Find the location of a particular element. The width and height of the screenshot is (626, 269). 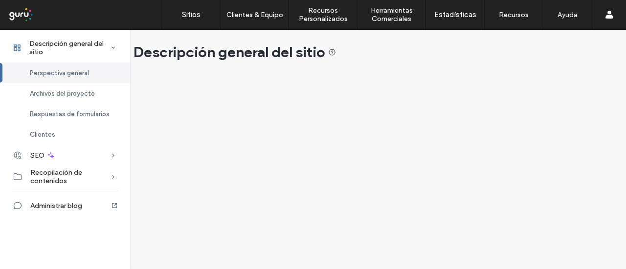

label: Ayuda is located at coordinates (567, 15).